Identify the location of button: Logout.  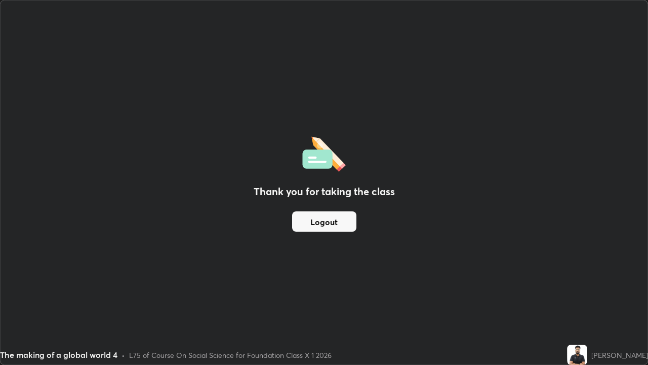
(324, 221).